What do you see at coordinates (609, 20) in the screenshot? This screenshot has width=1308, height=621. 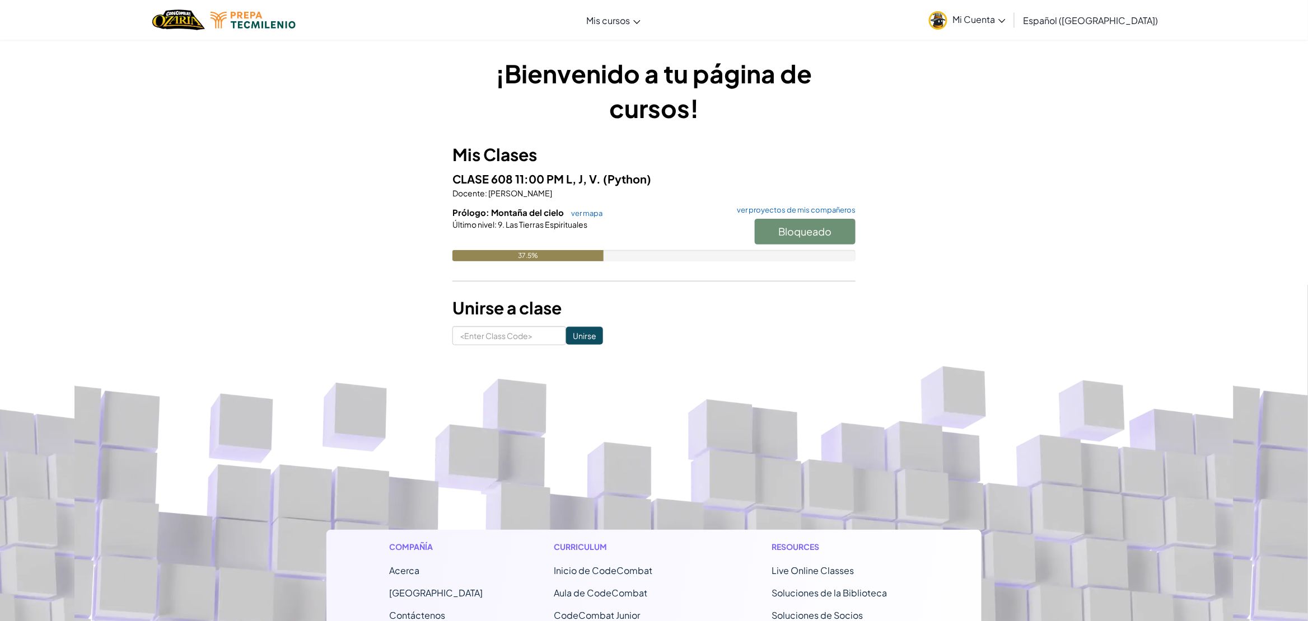 I see `span: Mis cursos` at bounding box center [609, 20].